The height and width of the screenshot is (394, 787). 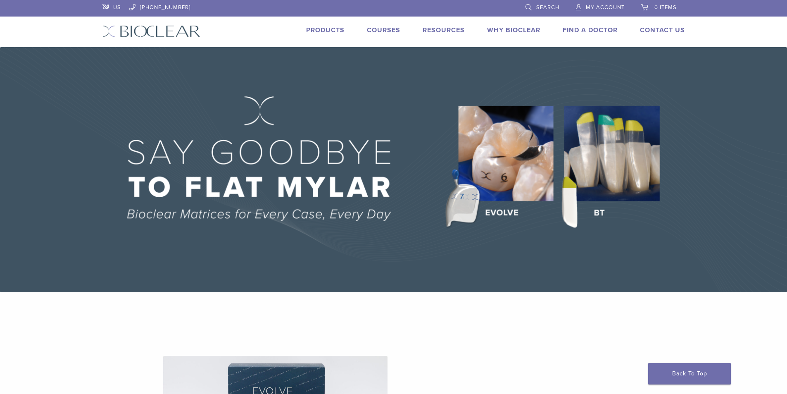 What do you see at coordinates (665, 7) in the screenshot?
I see `span: 0 items` at bounding box center [665, 7].